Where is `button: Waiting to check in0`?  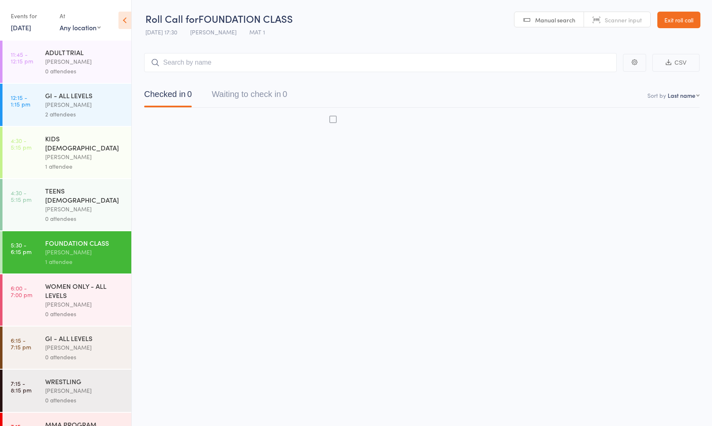 button: Waiting to check in0 is located at coordinates (249, 96).